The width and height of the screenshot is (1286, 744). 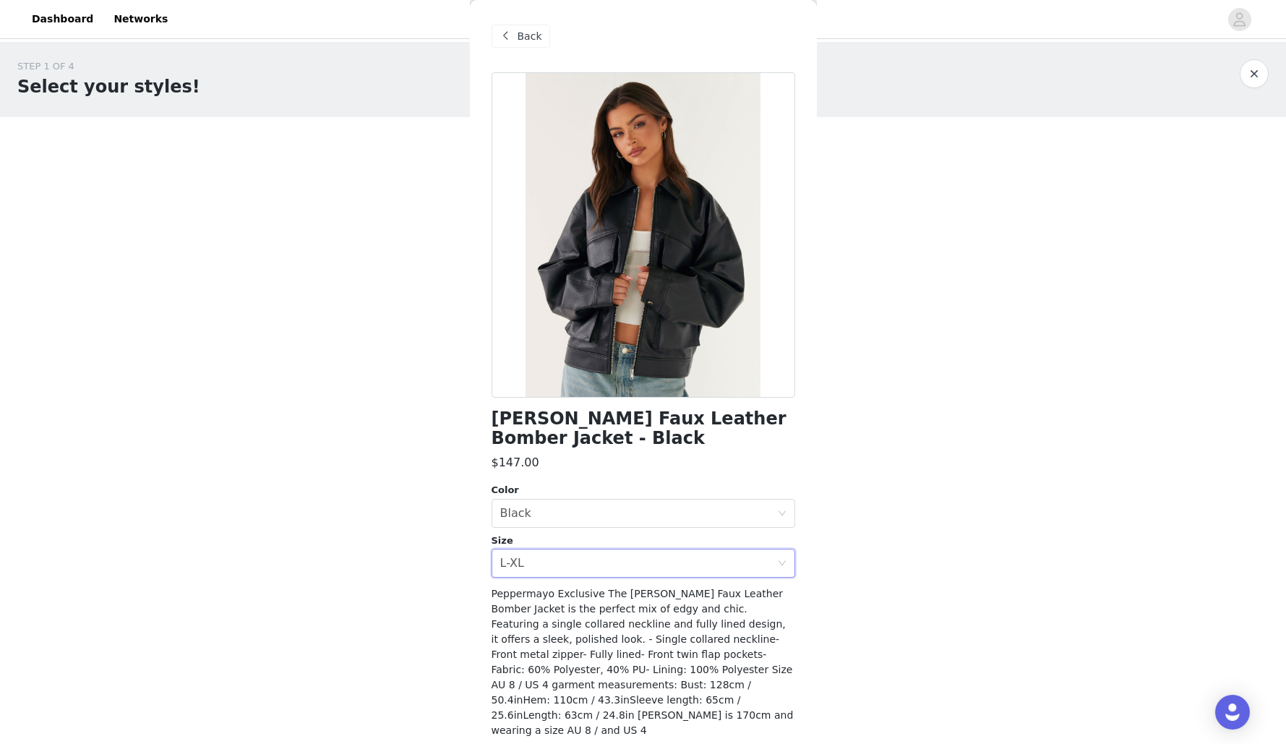 What do you see at coordinates (1233, 712) in the screenshot?
I see `div: Open Intercom Messenger` at bounding box center [1233, 712].